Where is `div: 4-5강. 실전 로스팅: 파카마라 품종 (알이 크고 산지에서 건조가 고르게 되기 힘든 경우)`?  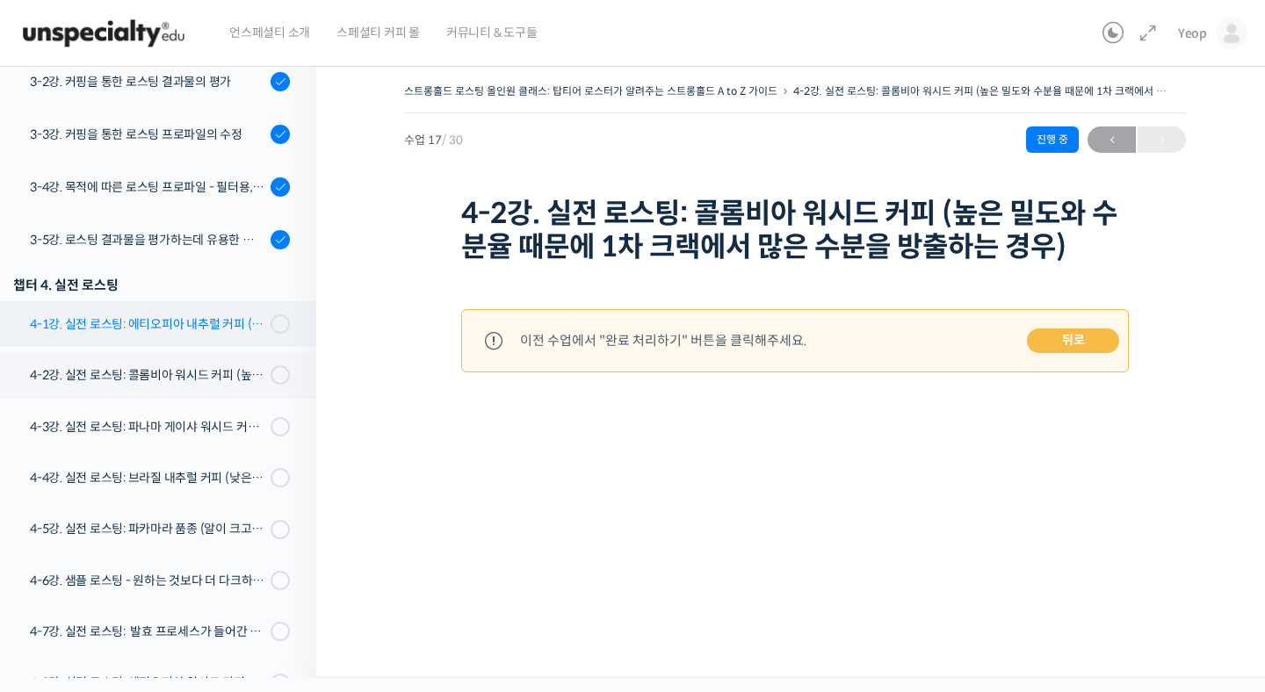
div: 4-5강. 실전 로스팅: 파카마라 품종 (알이 크고 산지에서 건조가 고르게 되기 힘든 경우) is located at coordinates (148, 529).